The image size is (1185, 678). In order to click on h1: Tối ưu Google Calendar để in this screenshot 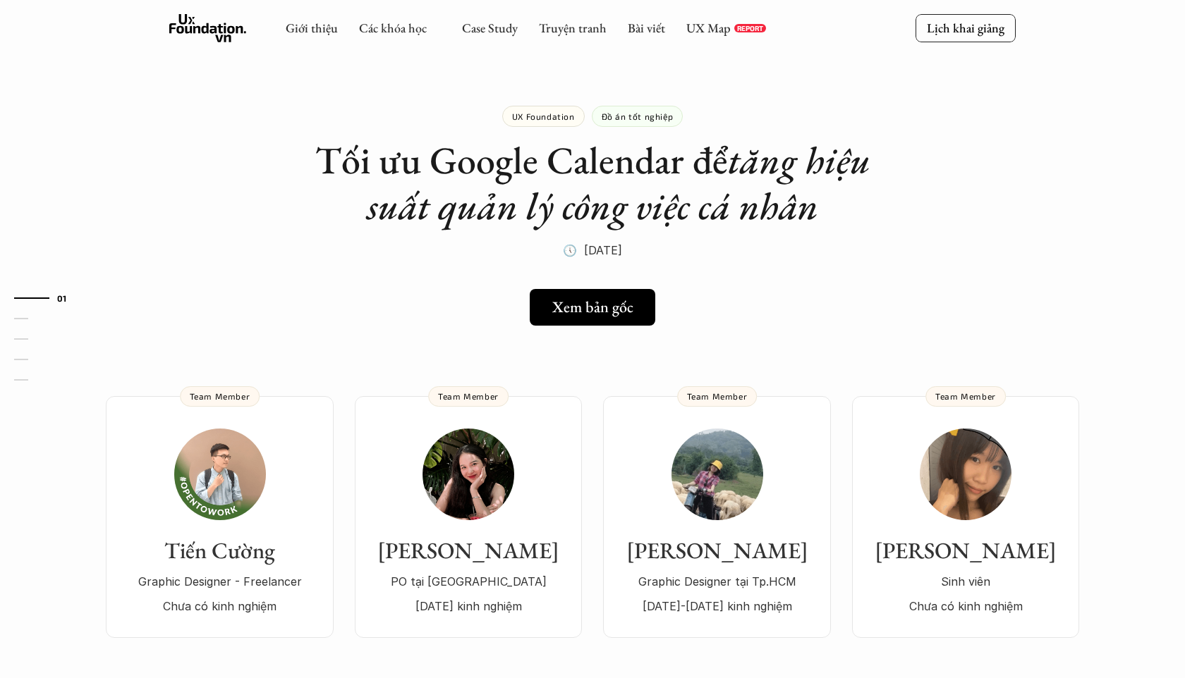, I will do `click(592, 183)`.